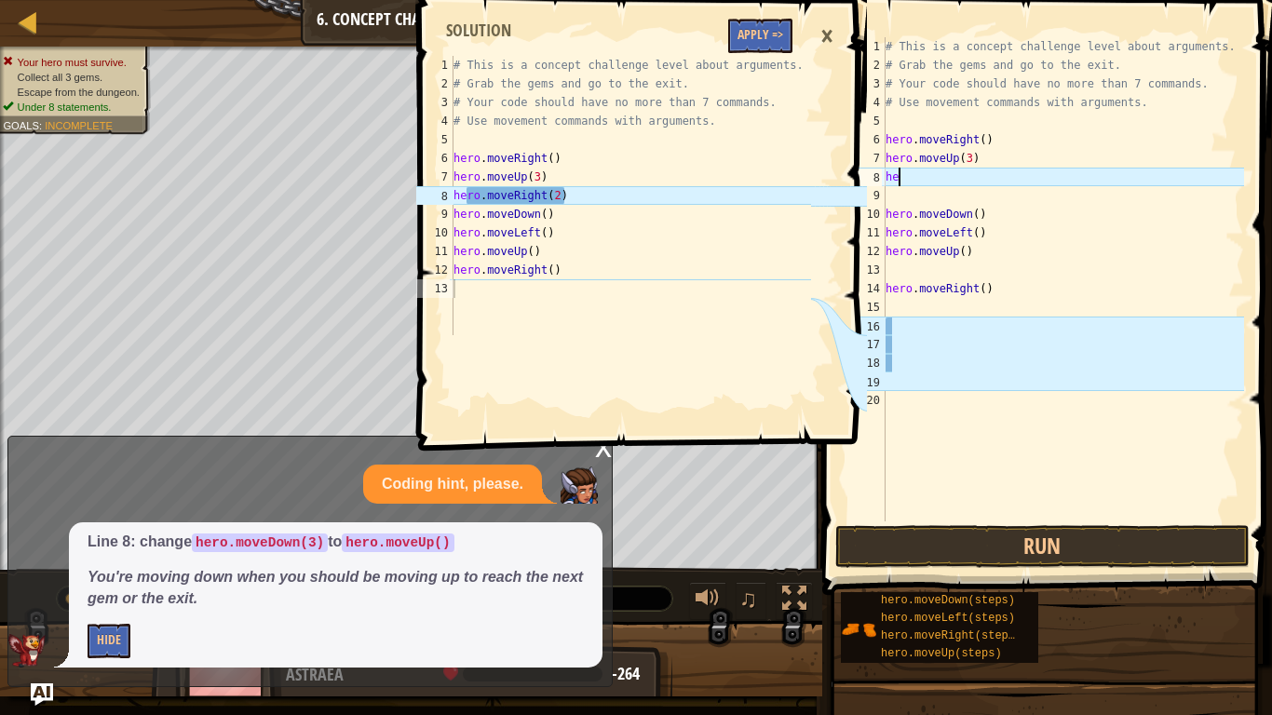  I want to click on button: Apply =>, so click(760, 35).